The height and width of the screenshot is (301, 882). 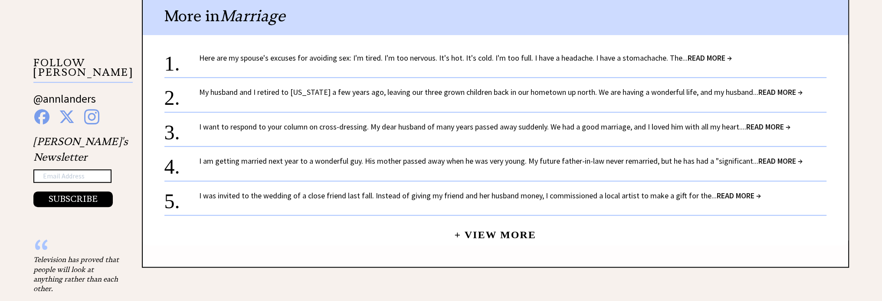 What do you see at coordinates (182, 95) in the screenshot?
I see `div: 2.` at bounding box center [182, 95].